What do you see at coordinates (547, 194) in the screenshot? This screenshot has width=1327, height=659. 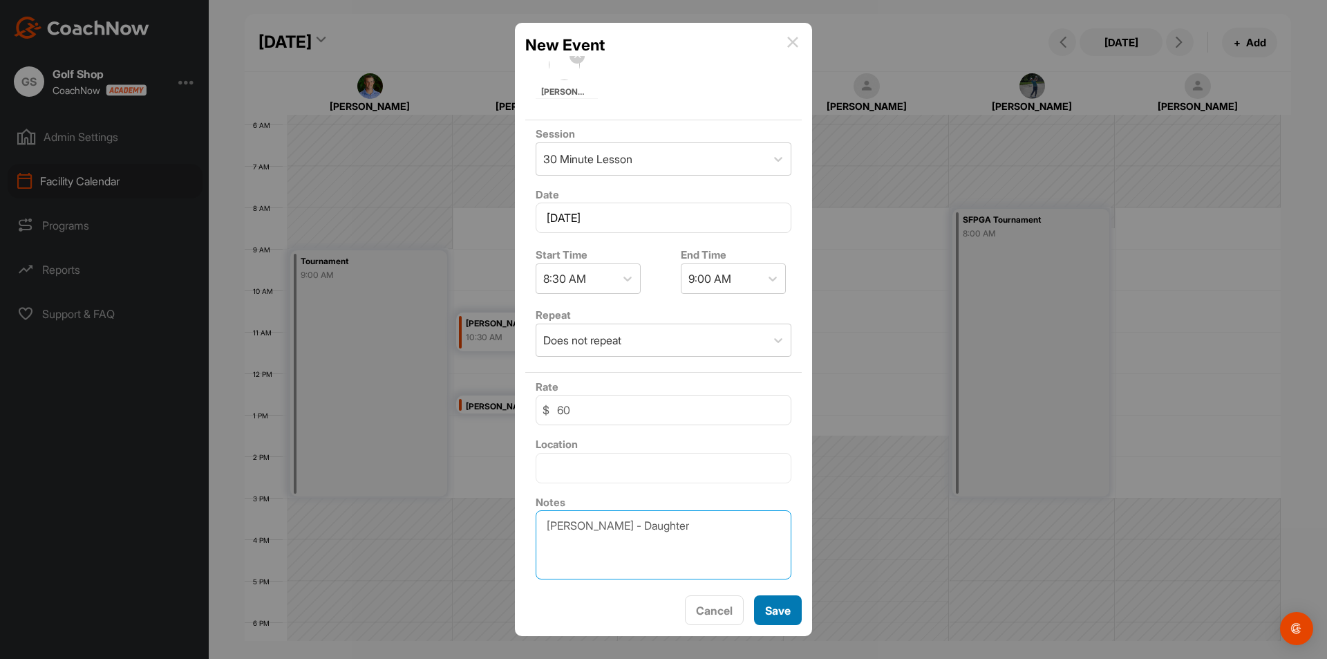 I see `label: Date` at bounding box center [547, 194].